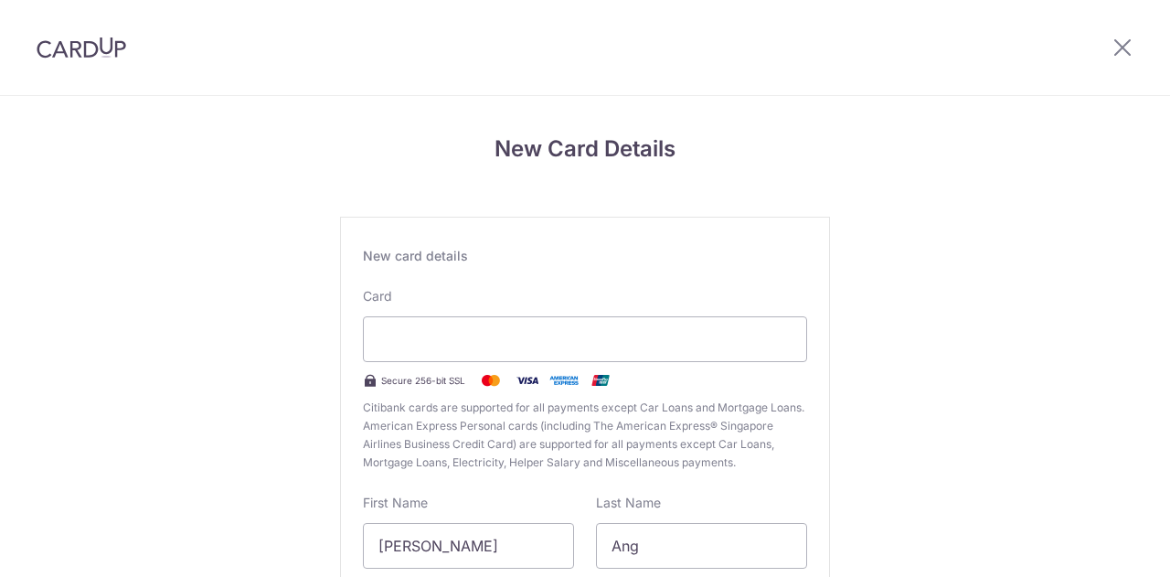 The height and width of the screenshot is (577, 1170). What do you see at coordinates (468, 545) in the screenshot?
I see `input: Cardholder First Name` at bounding box center [468, 545].